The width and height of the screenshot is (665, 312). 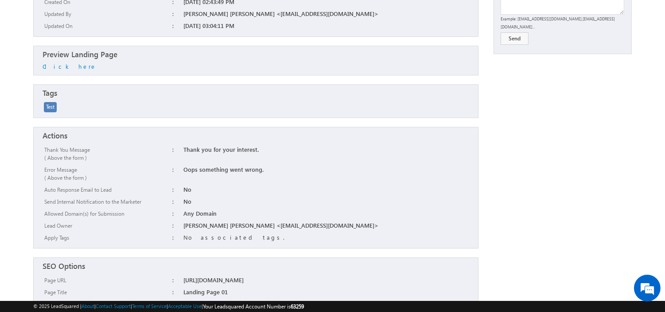 I want to click on span: Test, so click(x=50, y=106).